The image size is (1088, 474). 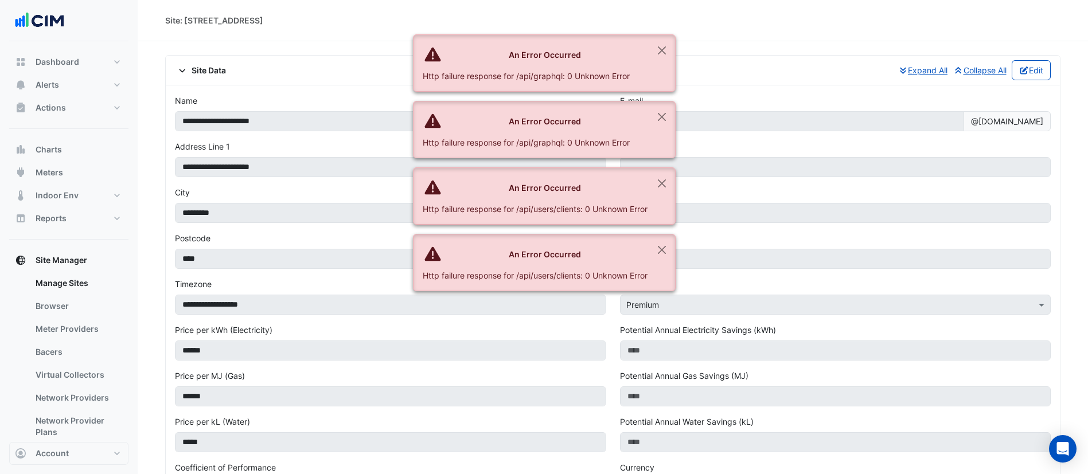 I want to click on button: Collapse All, so click(x=979, y=70).